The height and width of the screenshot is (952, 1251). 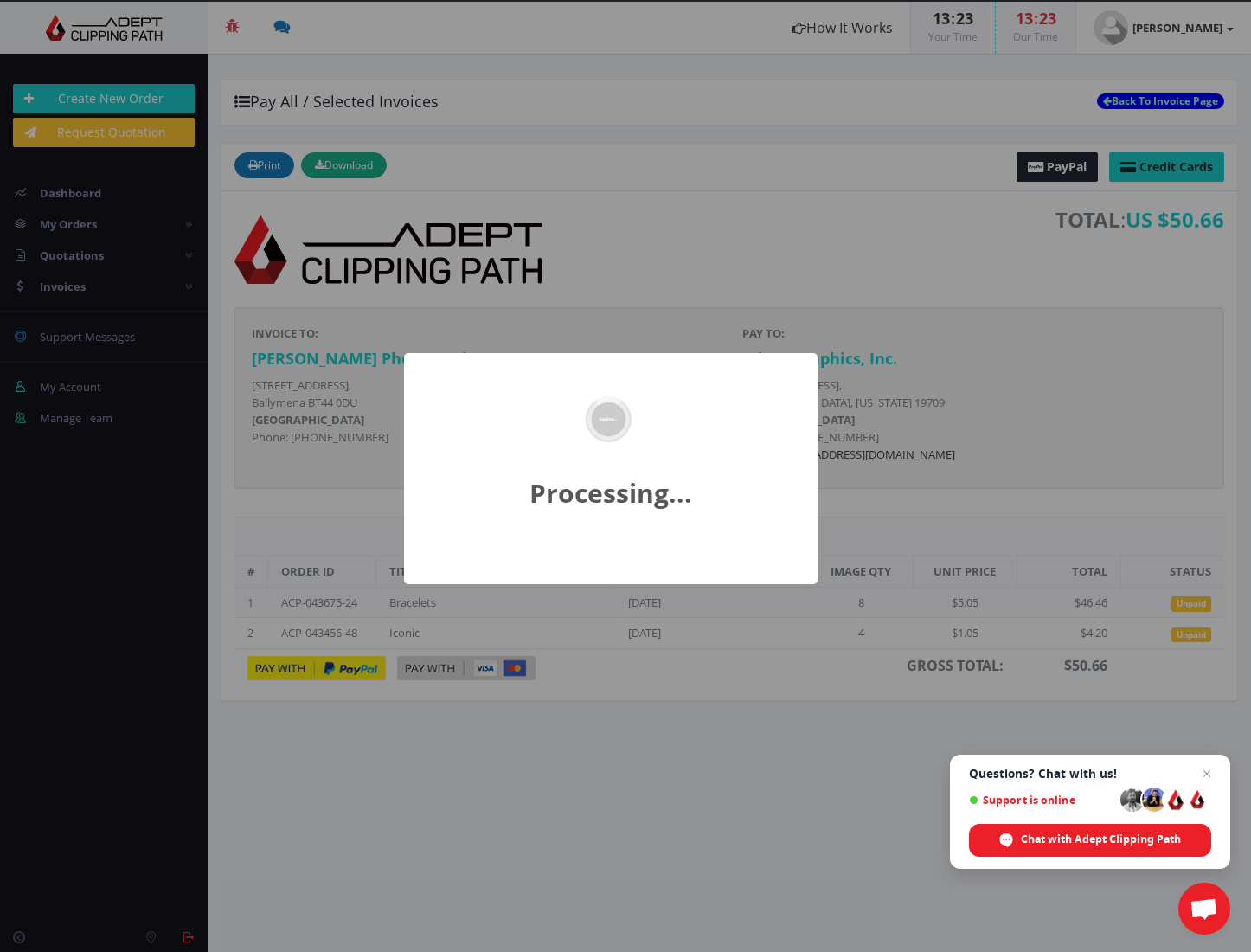 I want to click on span: Support is online, so click(x=1041, y=799).